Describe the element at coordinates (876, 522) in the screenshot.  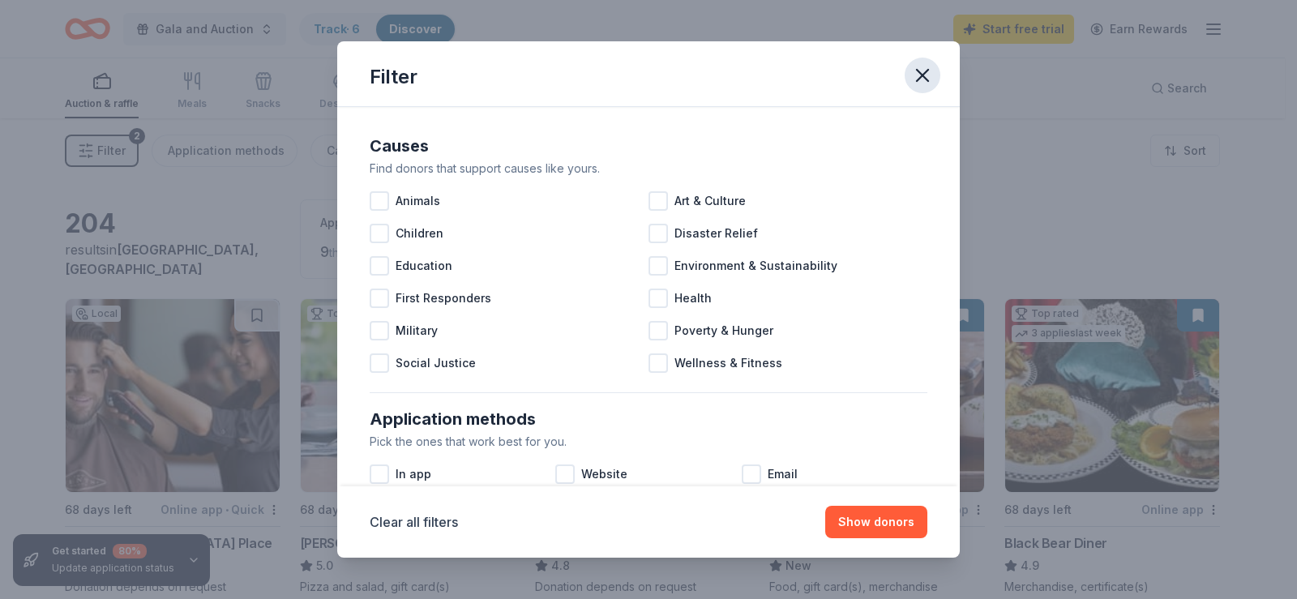
I see `button: Show donors` at that location.